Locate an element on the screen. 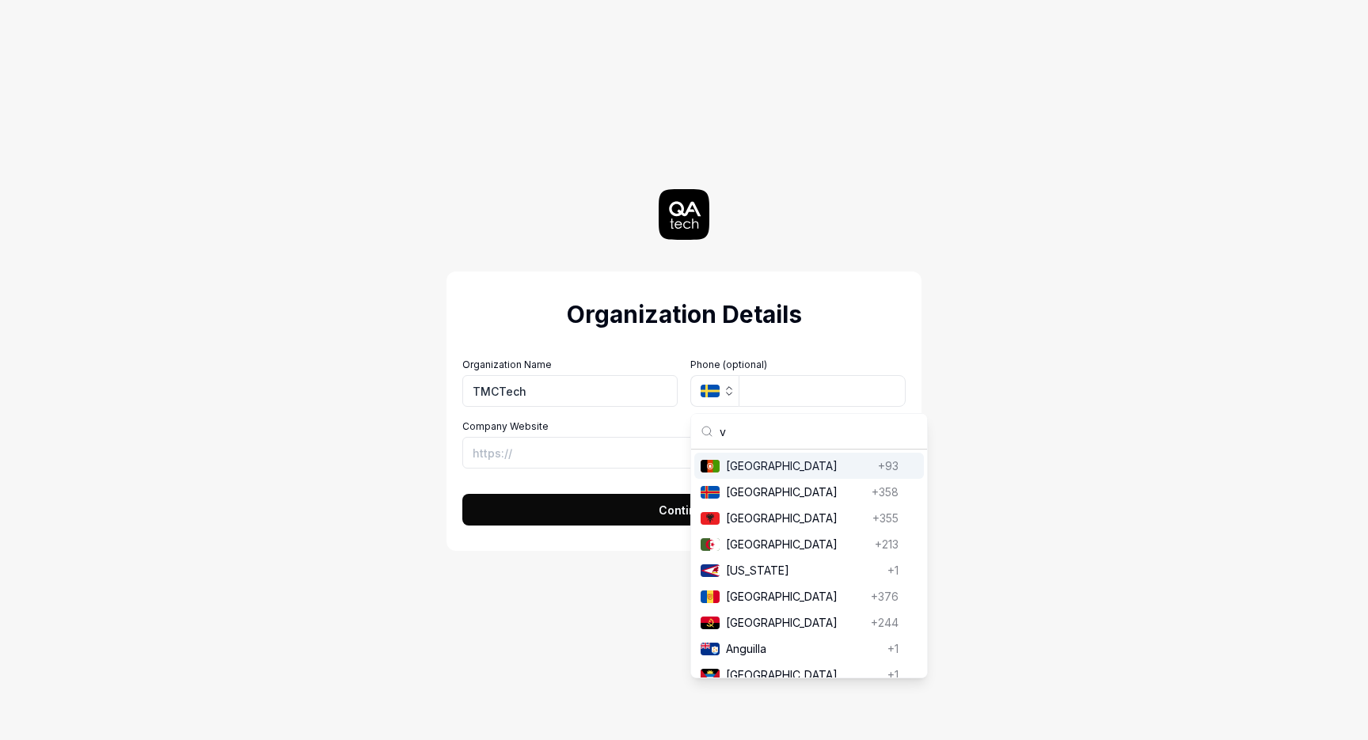 This screenshot has height=740, width=1368. h2: Organization Details is located at coordinates (684, 314).